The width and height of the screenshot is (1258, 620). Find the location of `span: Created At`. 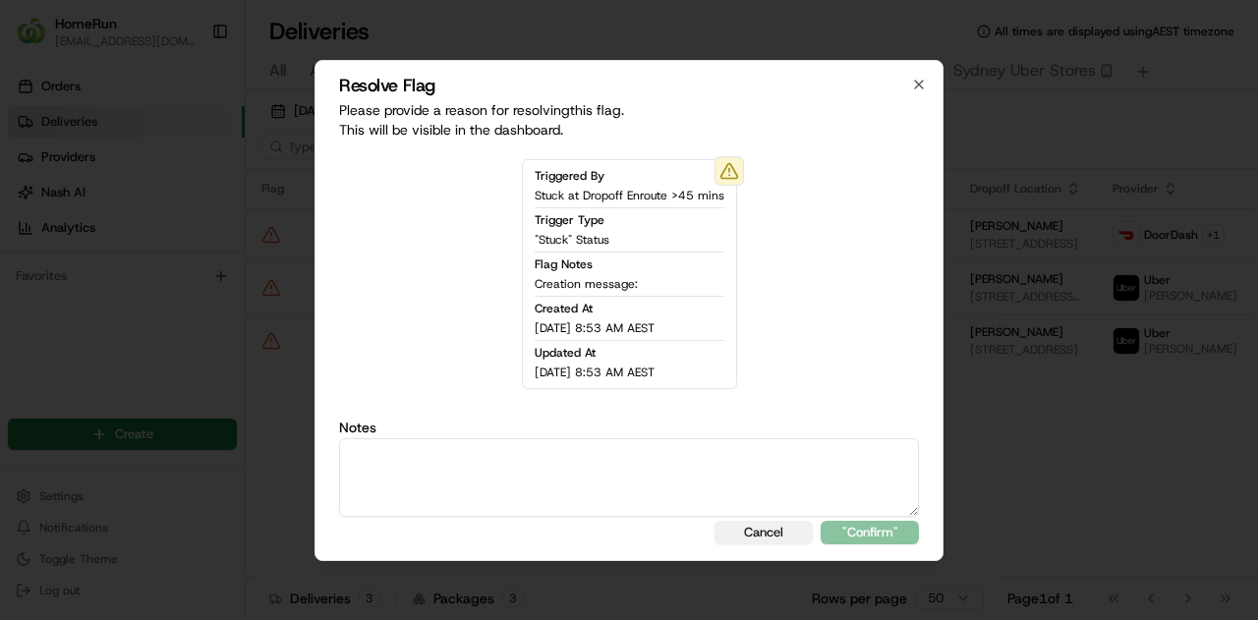

span: Created At is located at coordinates (563, 309).